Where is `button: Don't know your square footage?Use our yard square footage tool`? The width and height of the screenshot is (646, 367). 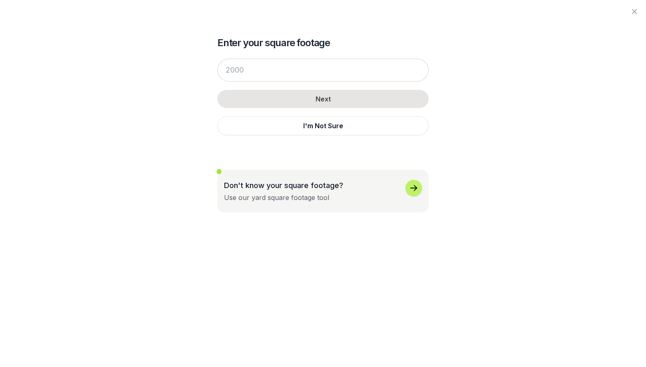
button: Don't know your square footage?Use our yard square footage tool is located at coordinates (323, 191).